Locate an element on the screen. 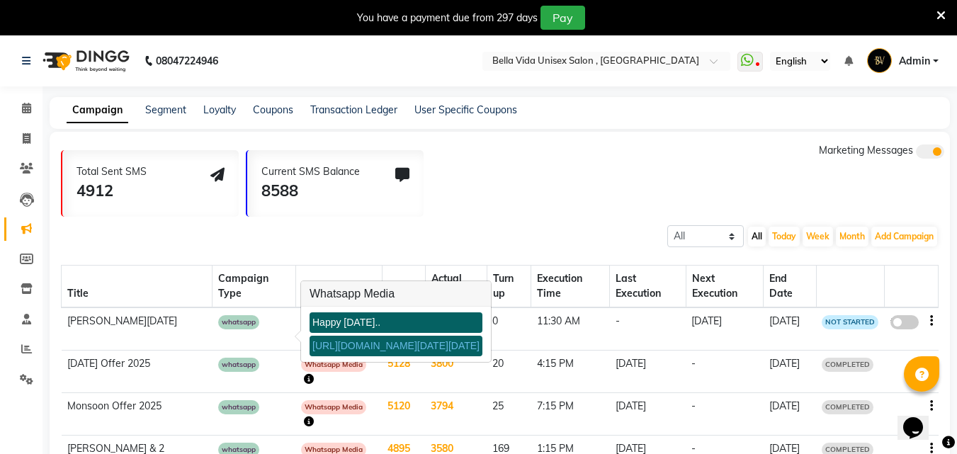 The image size is (957, 454). label: false is located at coordinates (905, 322).